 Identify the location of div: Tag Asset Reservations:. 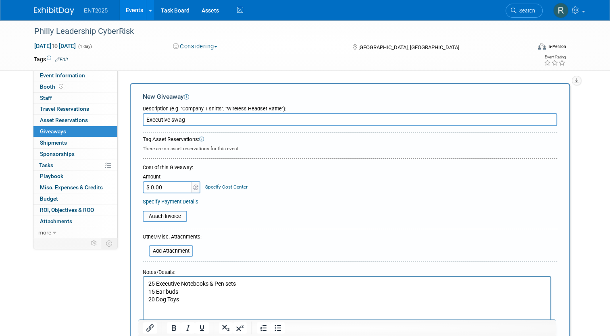
(350, 140).